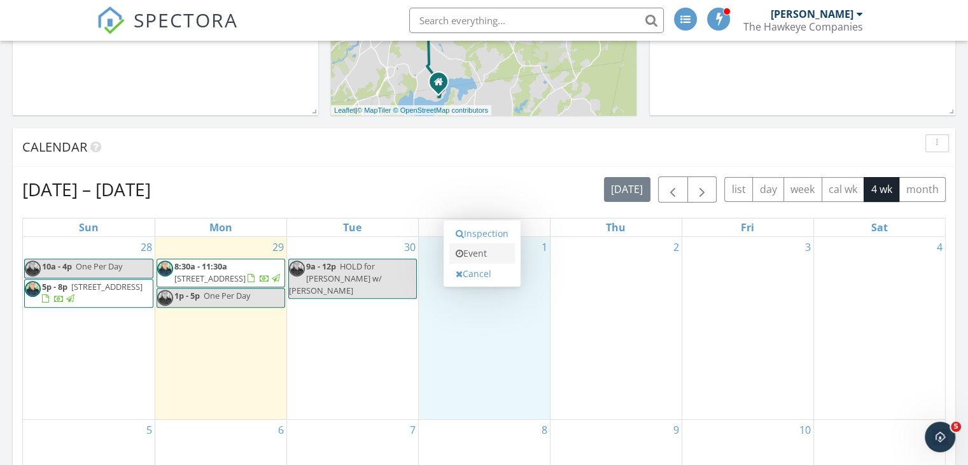  What do you see at coordinates (187, 295) in the screenshot?
I see `span: 1p - 5p` at bounding box center [187, 295].